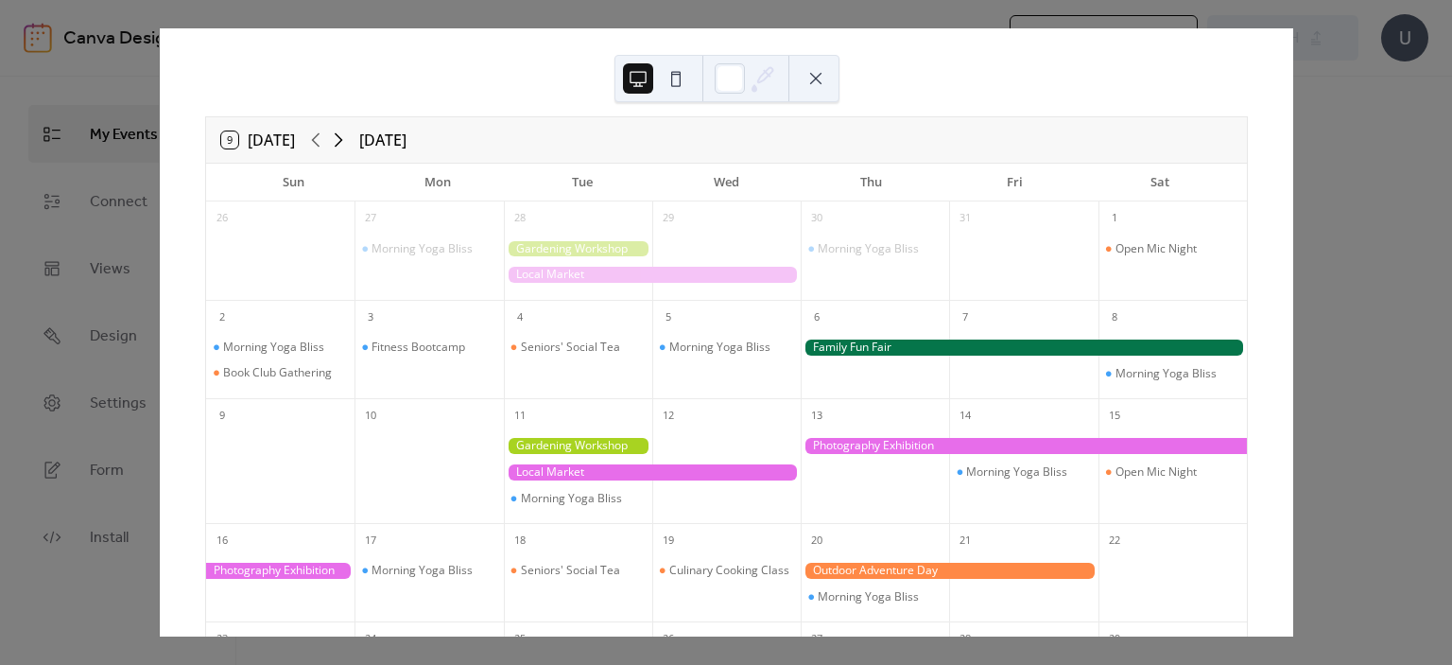  I want to click on div: 16, so click(222, 540).